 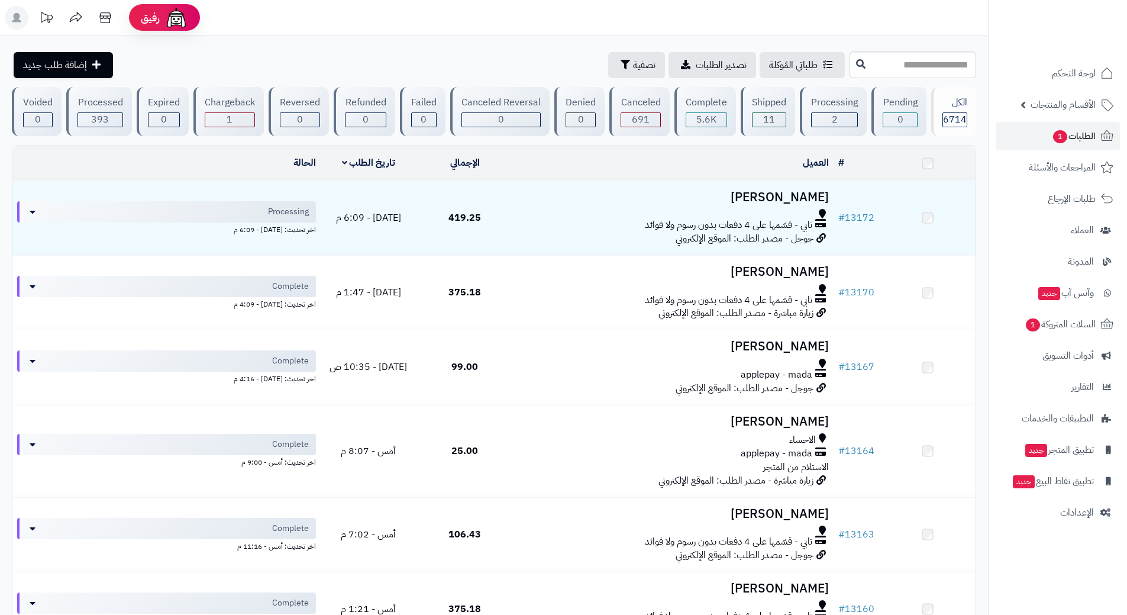 I want to click on span: تطبيق المتجر, so click(x=1059, y=450).